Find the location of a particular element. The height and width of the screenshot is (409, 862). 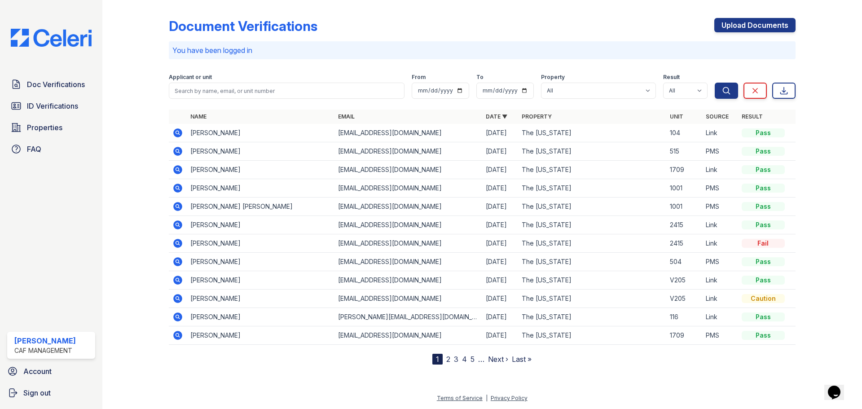

a: Source is located at coordinates (717, 116).